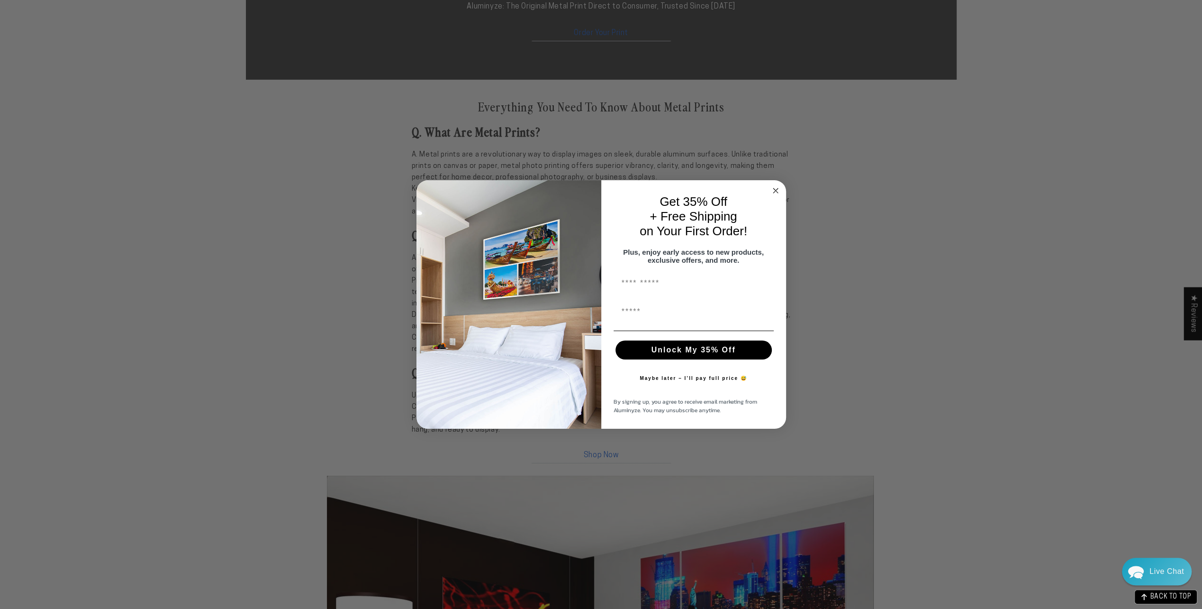 The height and width of the screenshot is (609, 1202). I want to click on span: By signing up, you agree to receive email marketing from Aluminyze. You may unsubscribe anytime., so click(685, 406).